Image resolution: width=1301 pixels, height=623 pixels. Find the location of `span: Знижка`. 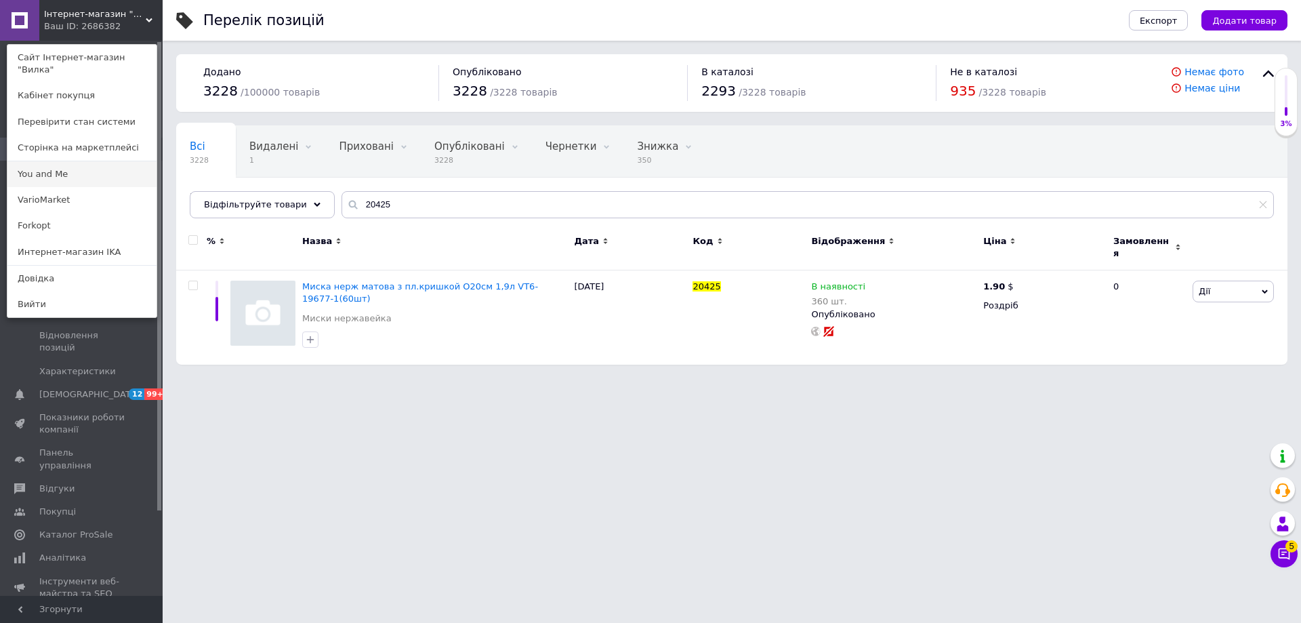

span: Знижка is located at coordinates (657, 146).